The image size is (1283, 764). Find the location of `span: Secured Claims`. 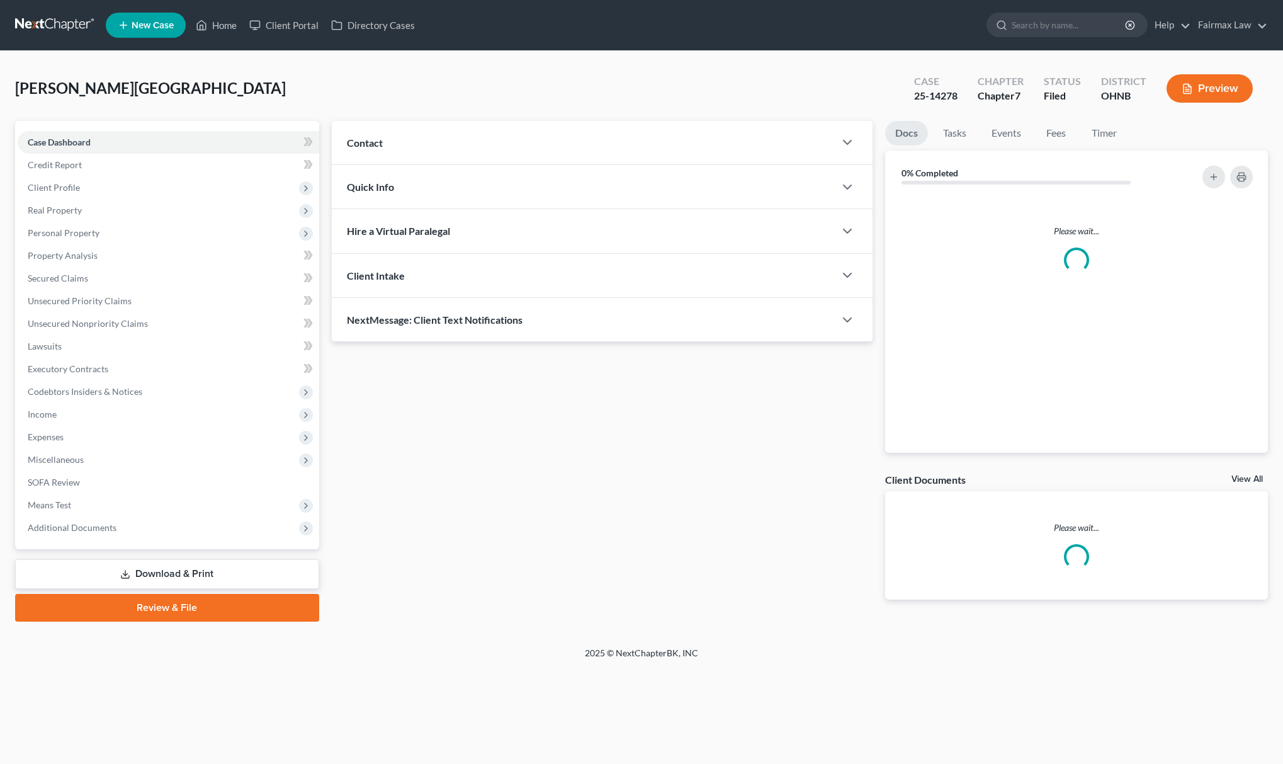

span: Secured Claims is located at coordinates (58, 278).